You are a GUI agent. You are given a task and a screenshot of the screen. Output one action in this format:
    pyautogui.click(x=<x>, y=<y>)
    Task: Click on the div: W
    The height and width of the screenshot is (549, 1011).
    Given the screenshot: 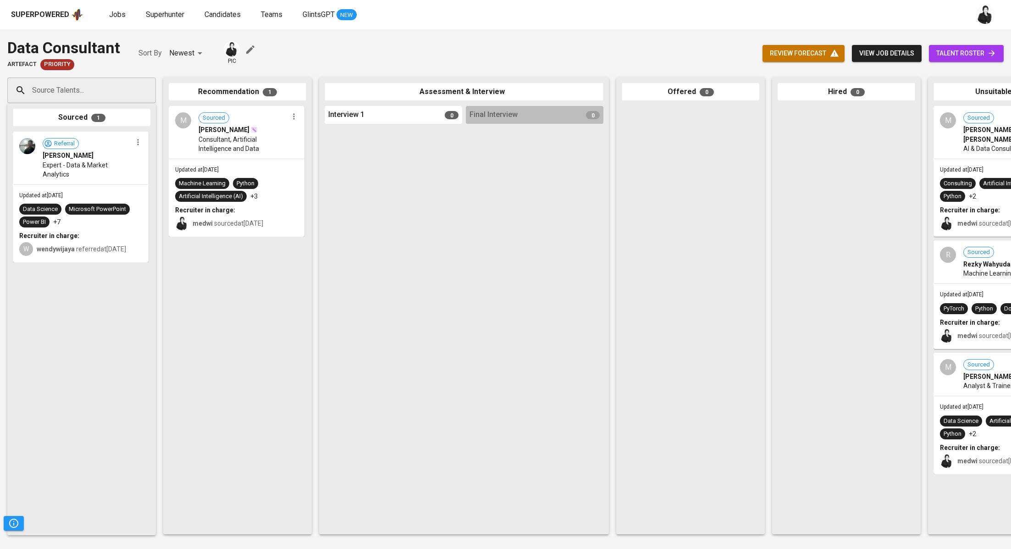 What is the action you would take?
    pyautogui.click(x=26, y=249)
    